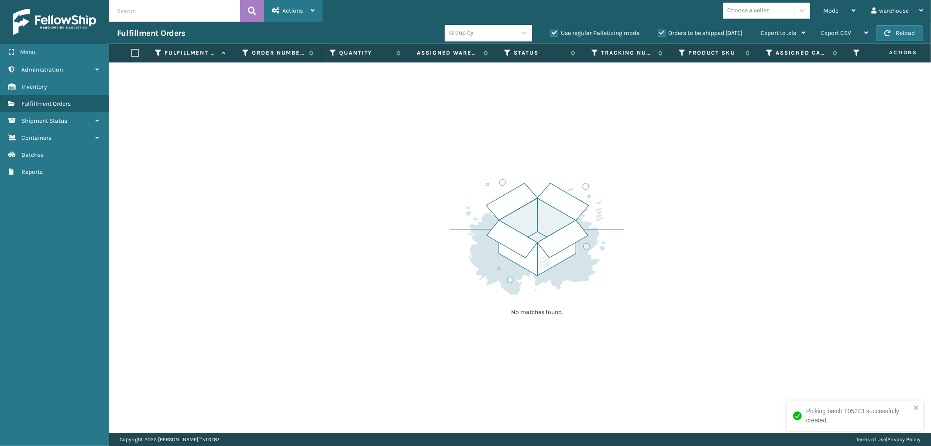 This screenshot has height=446, width=931. I want to click on span: Export to .xls, so click(778, 33).